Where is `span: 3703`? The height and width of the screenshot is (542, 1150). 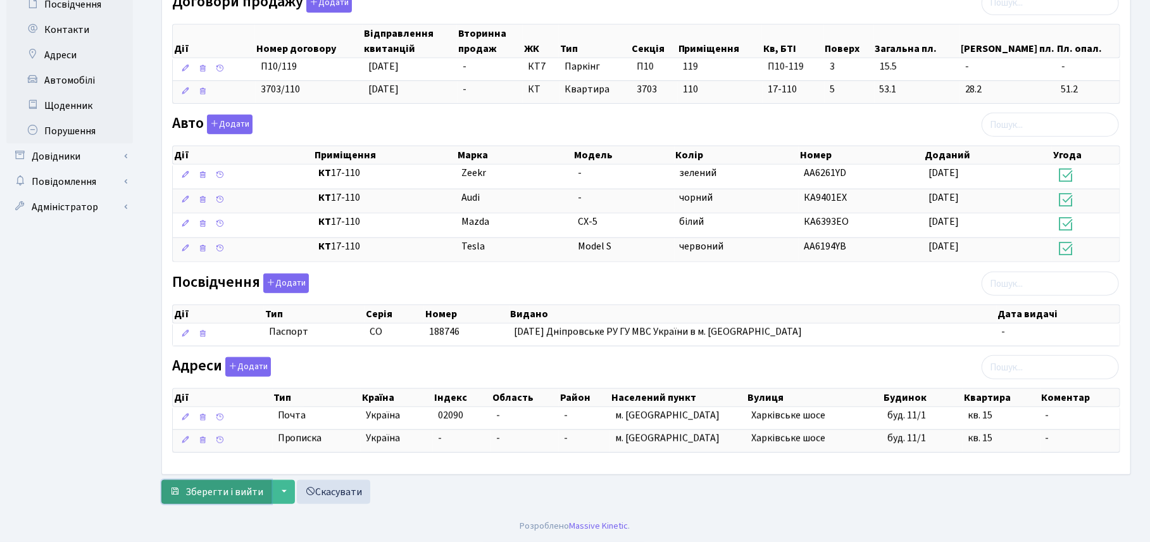 span: 3703 is located at coordinates (647, 89).